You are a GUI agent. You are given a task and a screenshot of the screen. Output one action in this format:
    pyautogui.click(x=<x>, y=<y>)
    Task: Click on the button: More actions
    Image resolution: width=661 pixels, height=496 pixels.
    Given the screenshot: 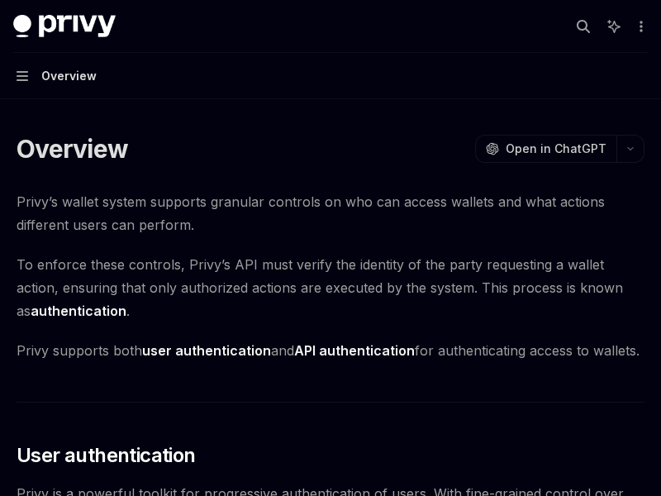 What is the action you would take?
    pyautogui.click(x=639, y=26)
    